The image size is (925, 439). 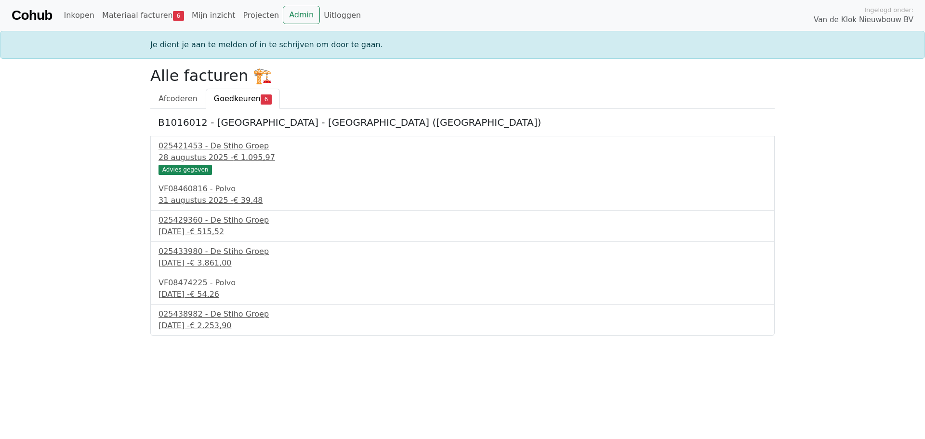 What do you see at coordinates (32, 15) in the screenshot?
I see `a: Cohub` at bounding box center [32, 15].